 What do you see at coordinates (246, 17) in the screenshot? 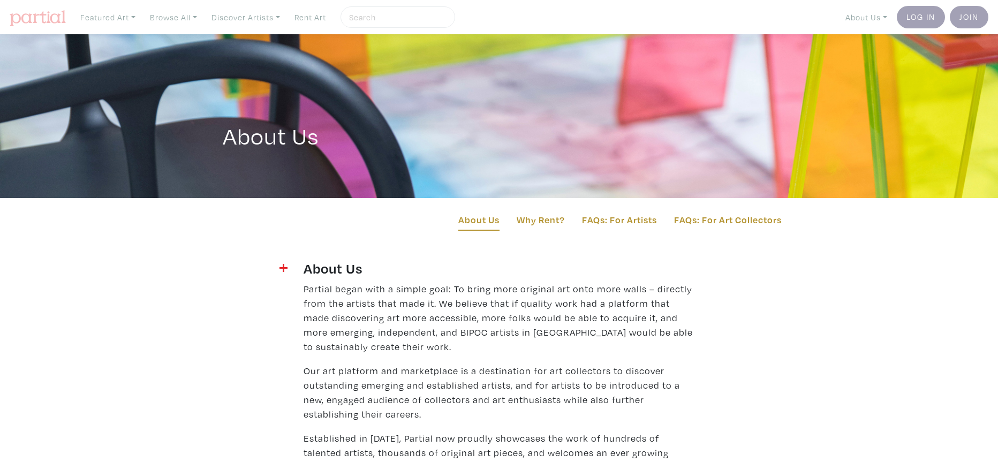
I see `a: Discover Artists` at bounding box center [246, 17].